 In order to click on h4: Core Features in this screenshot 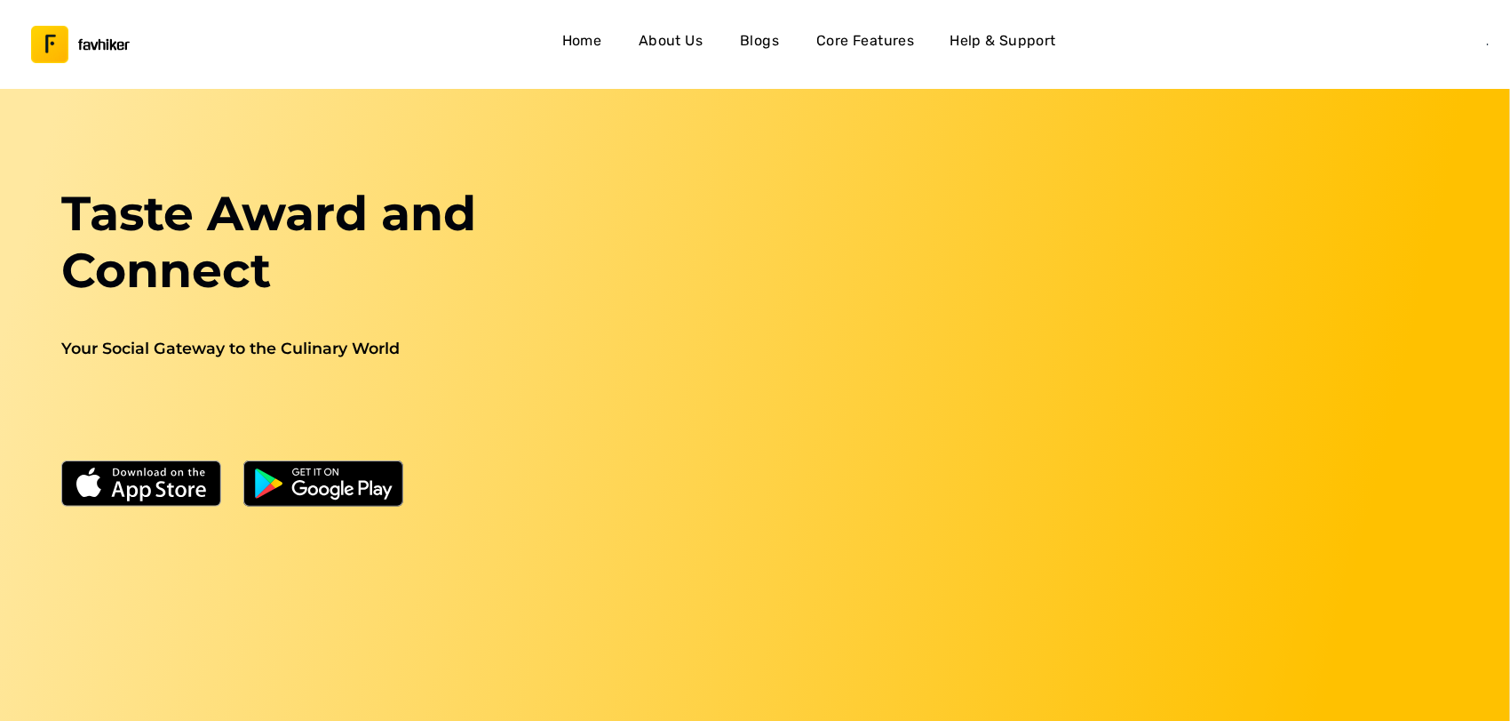, I will do `click(865, 41)`.